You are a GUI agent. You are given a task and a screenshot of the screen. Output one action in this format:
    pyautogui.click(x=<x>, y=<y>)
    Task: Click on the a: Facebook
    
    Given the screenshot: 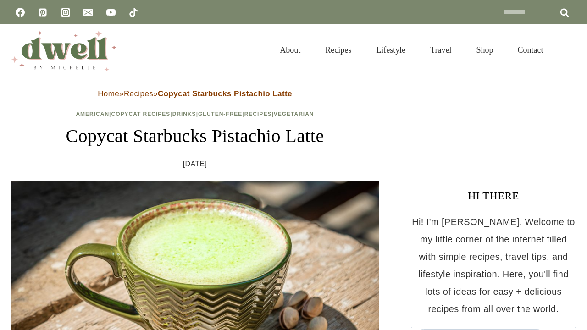 What is the action you would take?
    pyautogui.click(x=20, y=12)
    